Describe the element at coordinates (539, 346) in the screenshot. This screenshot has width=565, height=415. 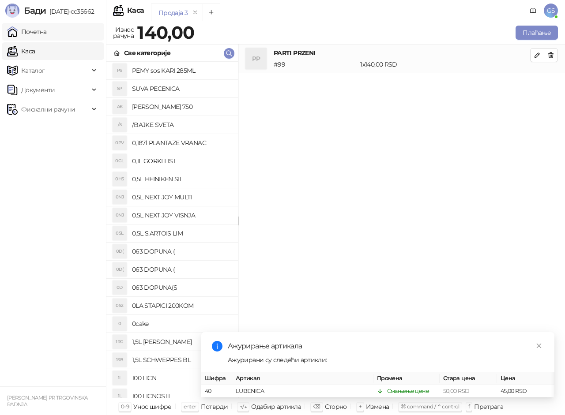
I see `span: close` at that location.